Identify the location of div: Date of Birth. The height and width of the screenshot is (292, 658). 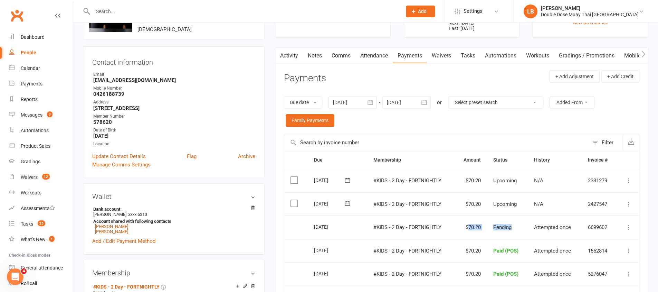
(174, 130).